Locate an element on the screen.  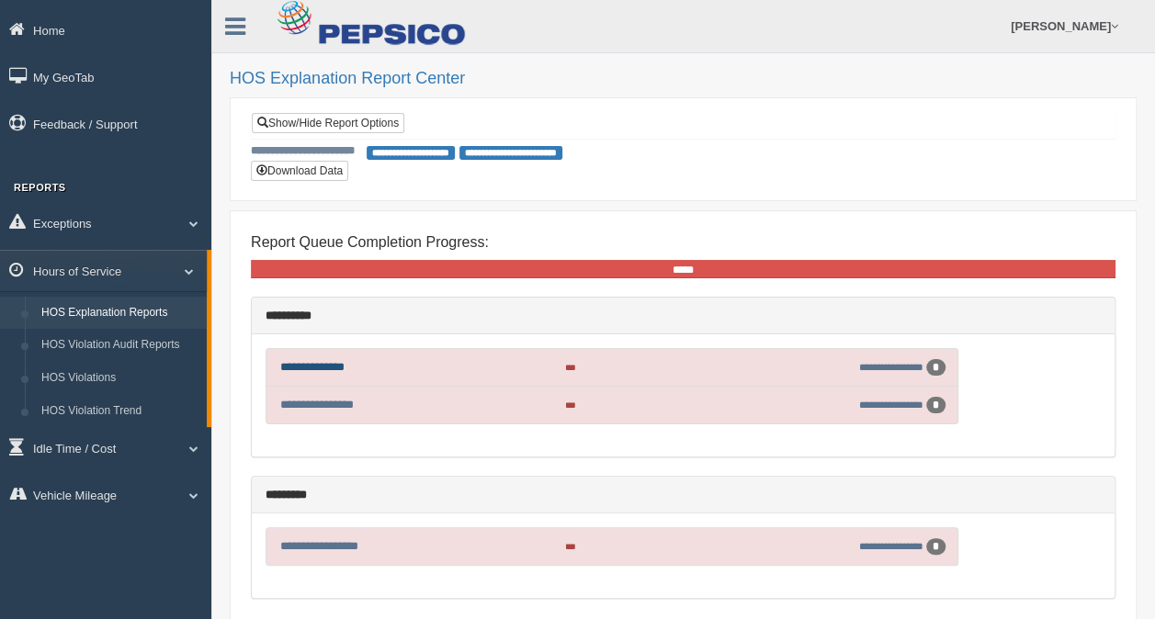
h2: HOS Explanation Report Center is located at coordinates (683, 79).